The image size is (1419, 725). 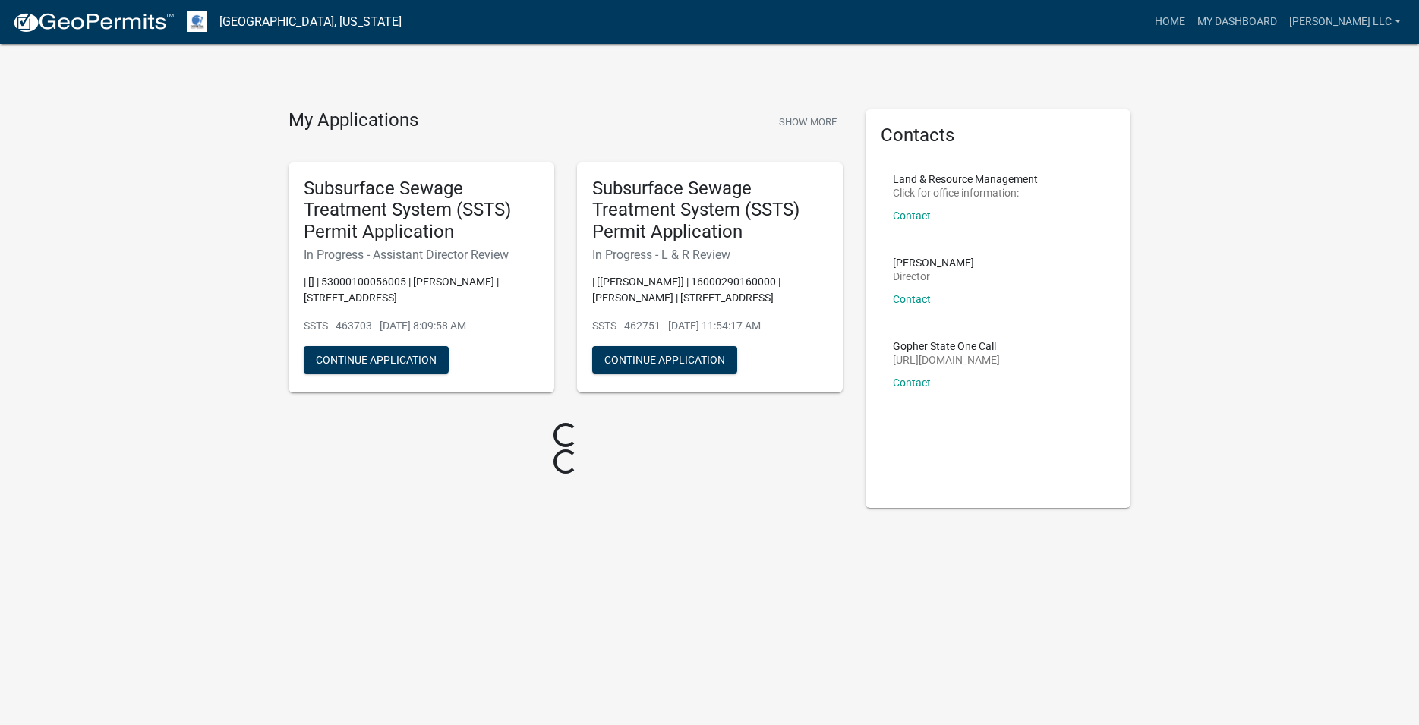 What do you see at coordinates (1237, 22) in the screenshot?
I see `a: My Dashboard` at bounding box center [1237, 22].